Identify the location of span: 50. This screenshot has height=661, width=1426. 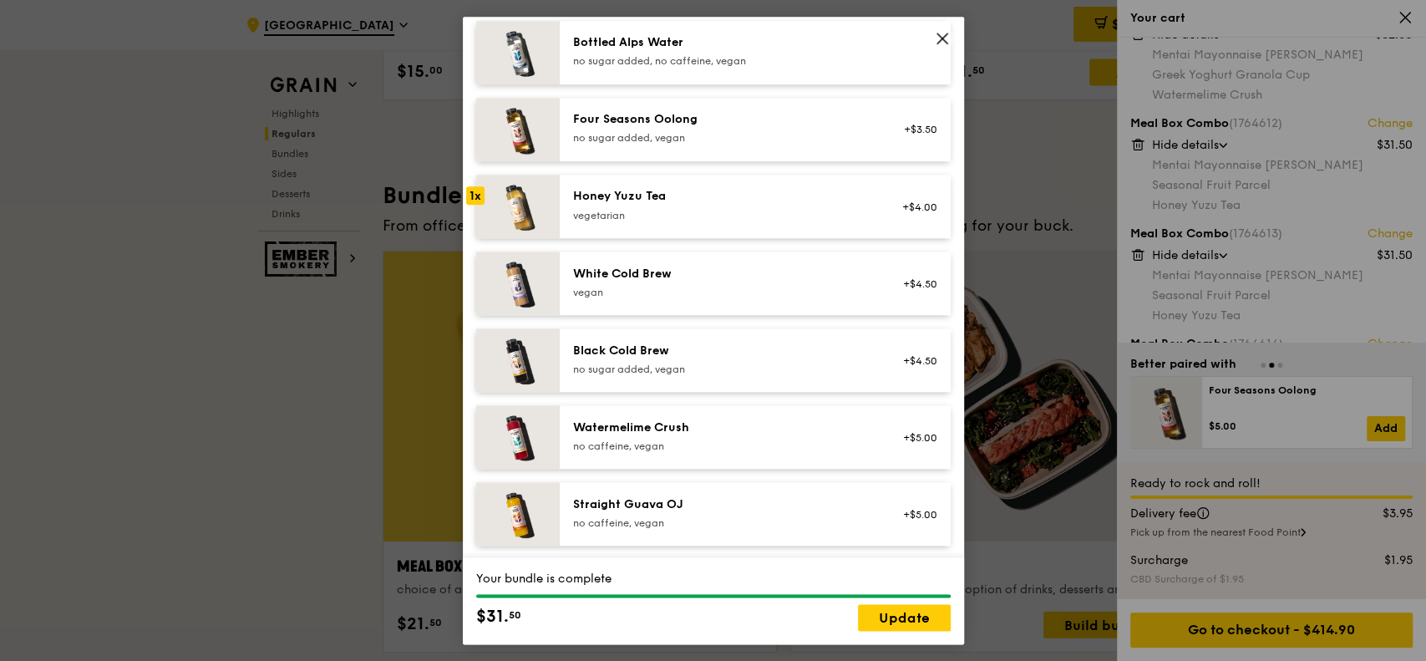
(514, 615).